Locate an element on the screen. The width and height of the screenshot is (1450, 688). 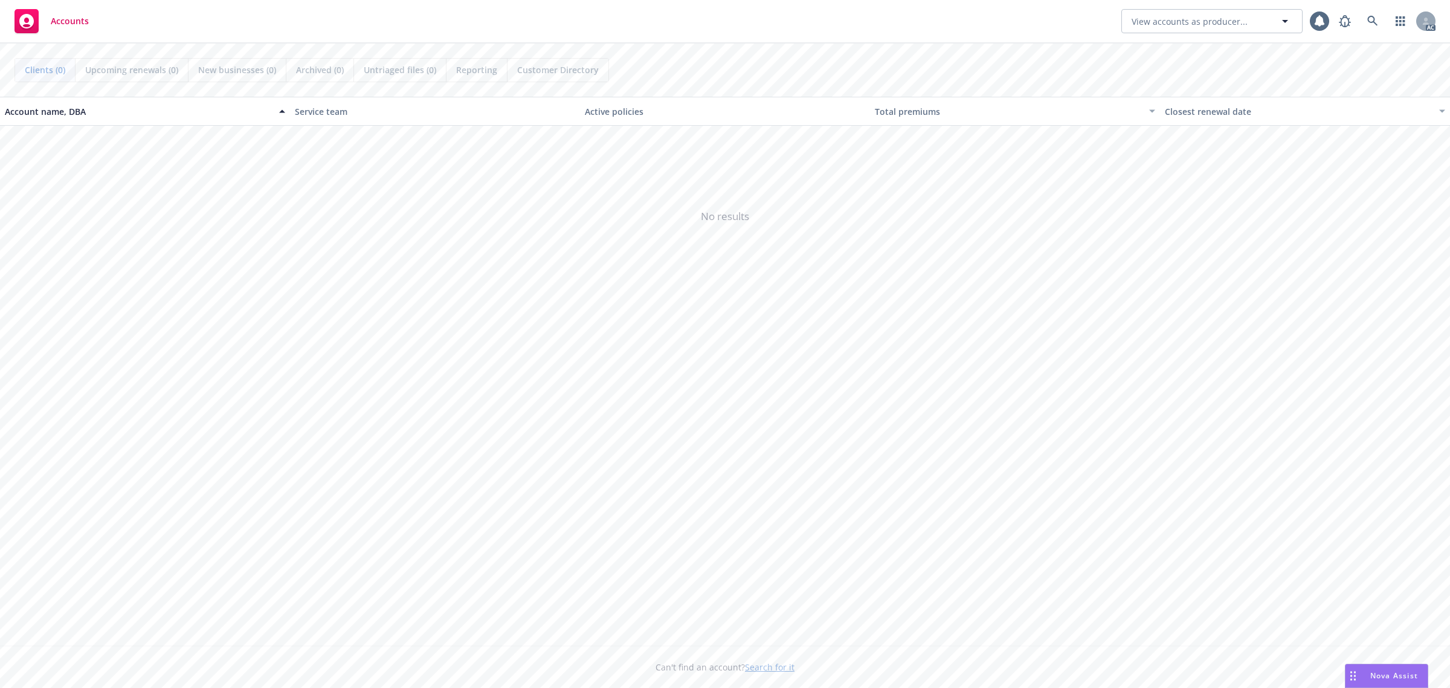
span: Upcoming renewals (0) is located at coordinates (132, 69).